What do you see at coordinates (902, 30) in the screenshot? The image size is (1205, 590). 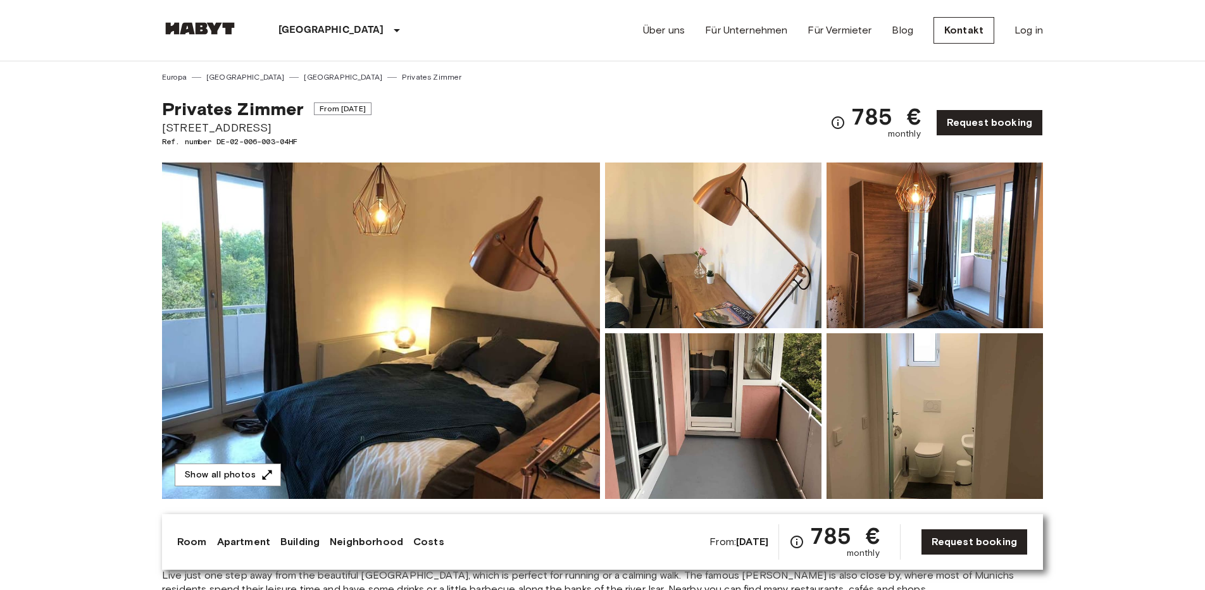 I see `a: Blog` at bounding box center [902, 30].